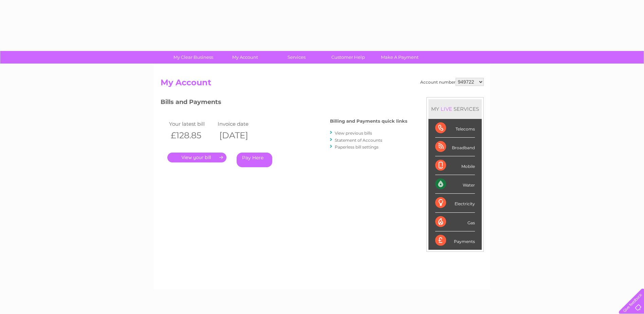  Describe the element at coordinates (348, 57) in the screenshot. I see `a: Customer Help` at that location.